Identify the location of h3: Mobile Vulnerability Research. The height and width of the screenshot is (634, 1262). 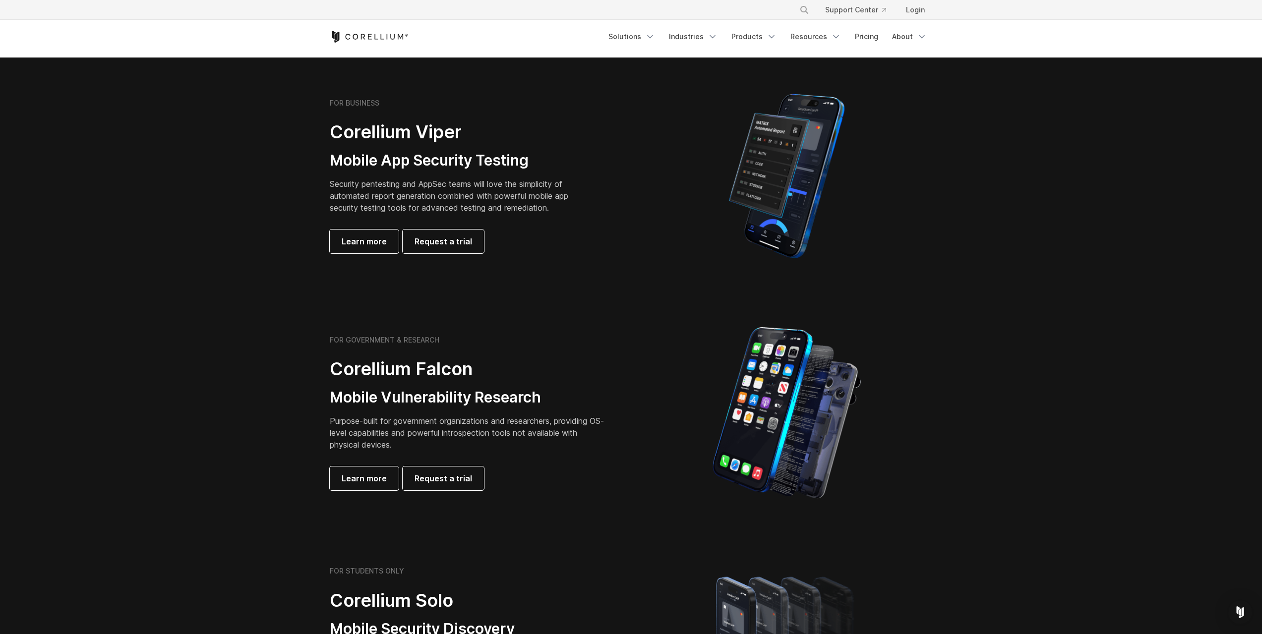
(469, 398).